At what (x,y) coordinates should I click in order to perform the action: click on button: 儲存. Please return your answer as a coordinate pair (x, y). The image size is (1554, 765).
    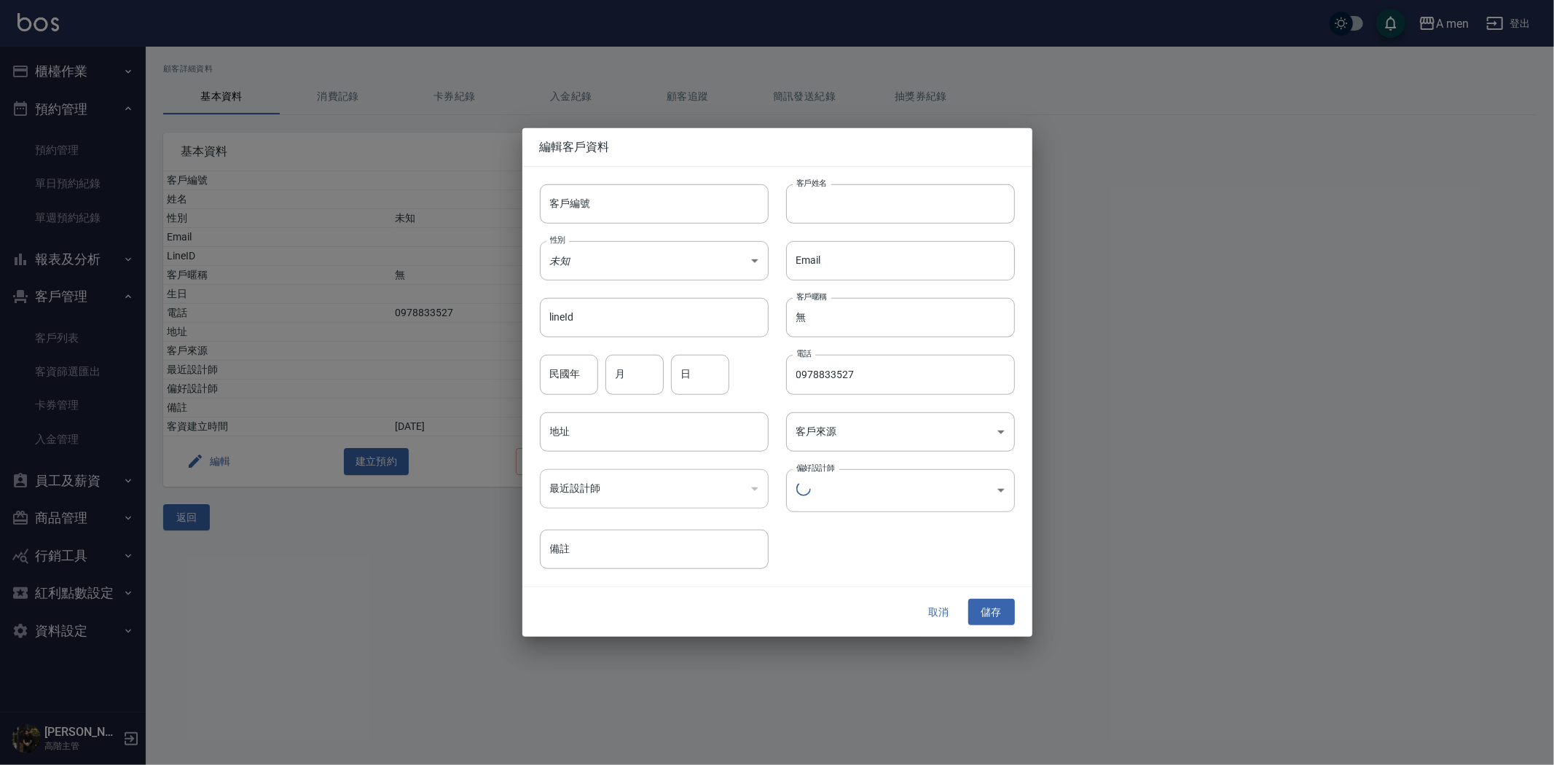
    Looking at the image, I should click on (992, 612).